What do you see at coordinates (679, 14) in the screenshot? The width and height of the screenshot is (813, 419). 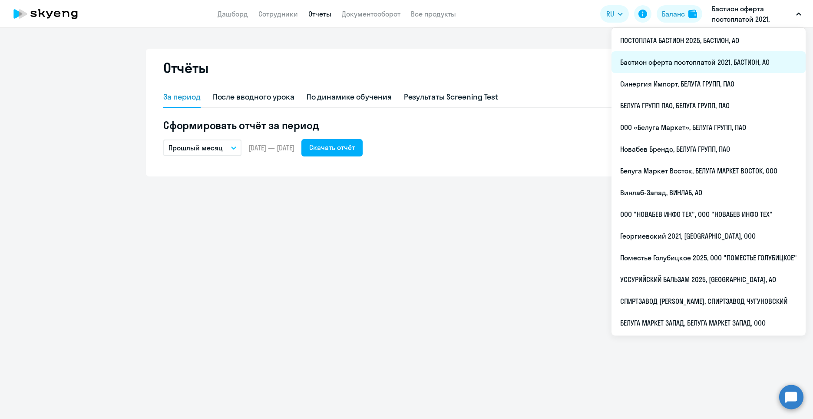 I see `a: Балансbalance` at bounding box center [679, 14].